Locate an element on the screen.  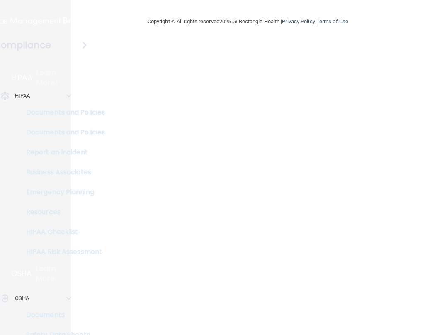
a: Privacy Policy is located at coordinates (298, 21).